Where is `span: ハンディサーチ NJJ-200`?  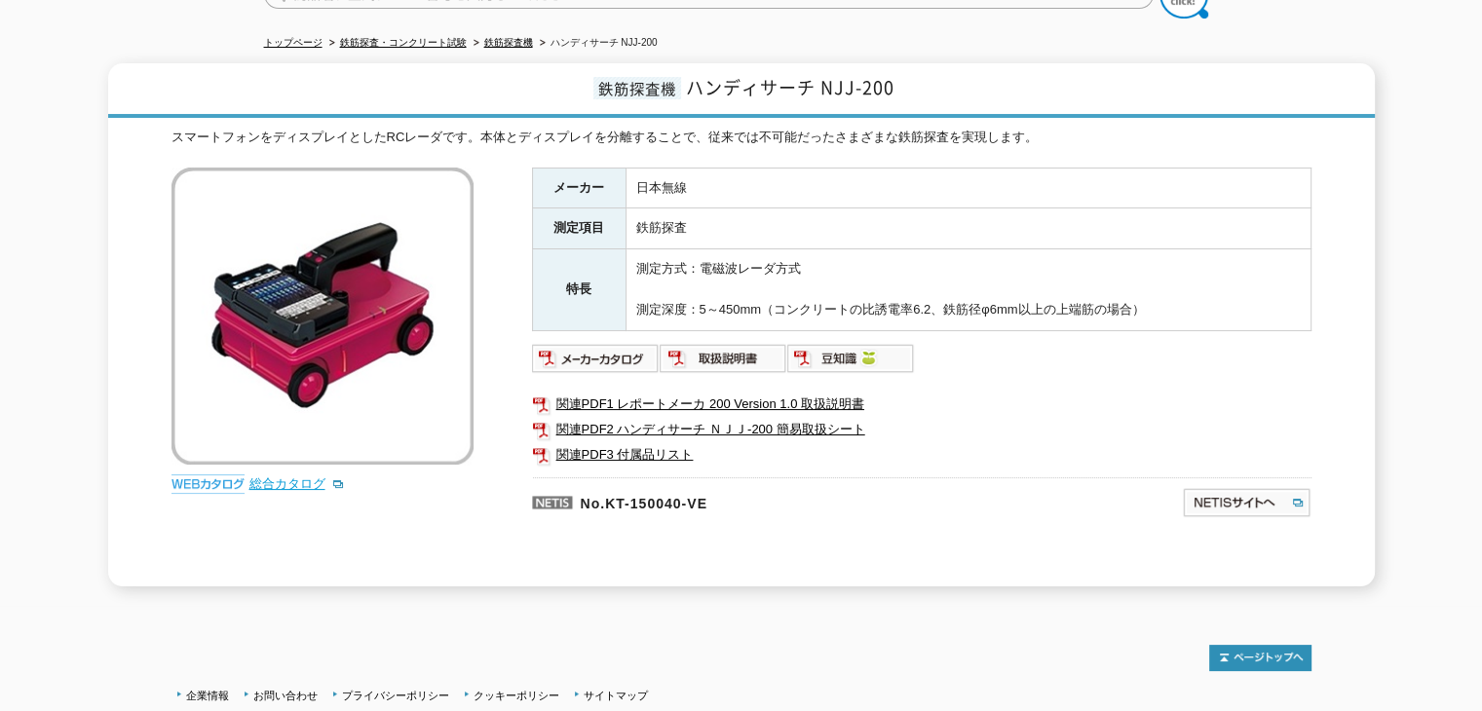
span: ハンディサーチ NJJ-200 is located at coordinates (790, 87).